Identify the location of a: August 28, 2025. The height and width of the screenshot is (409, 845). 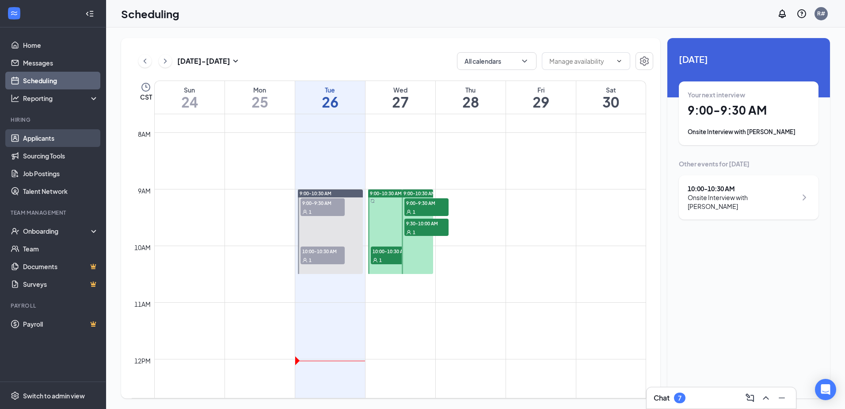
(471, 97).